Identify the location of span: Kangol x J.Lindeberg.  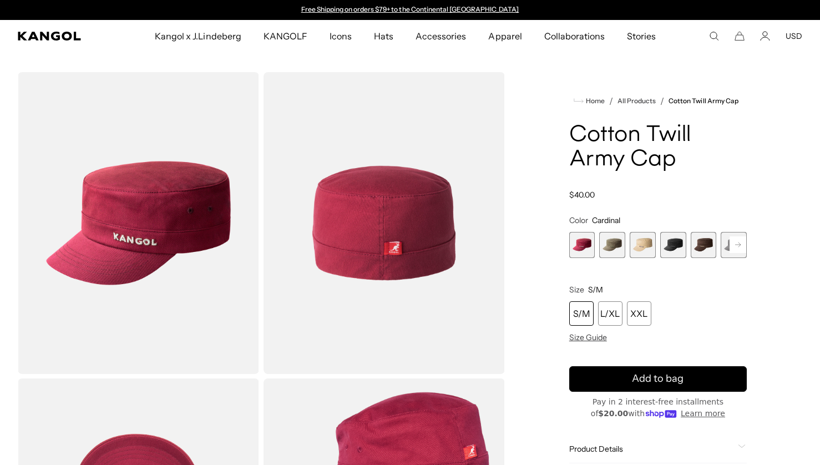
(198, 36).